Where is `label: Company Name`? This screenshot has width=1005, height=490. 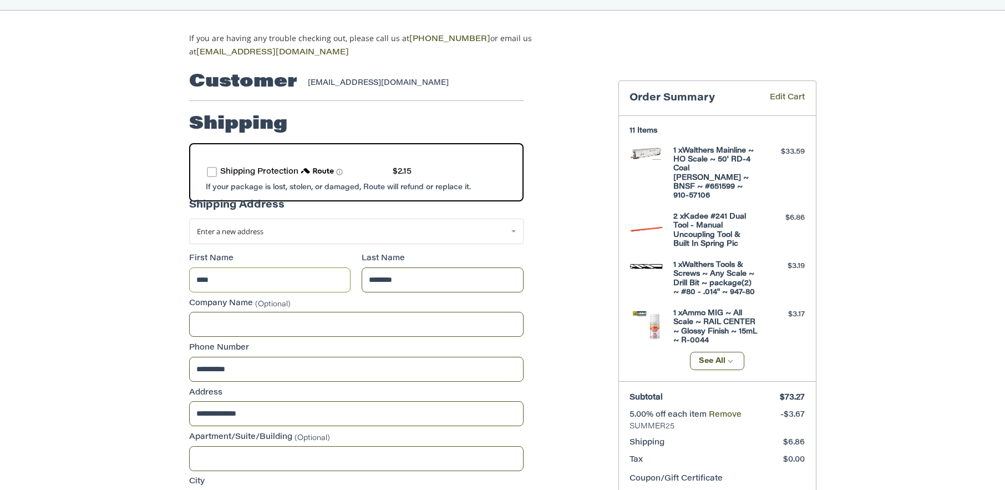
label: Company Name is located at coordinates (356, 303).